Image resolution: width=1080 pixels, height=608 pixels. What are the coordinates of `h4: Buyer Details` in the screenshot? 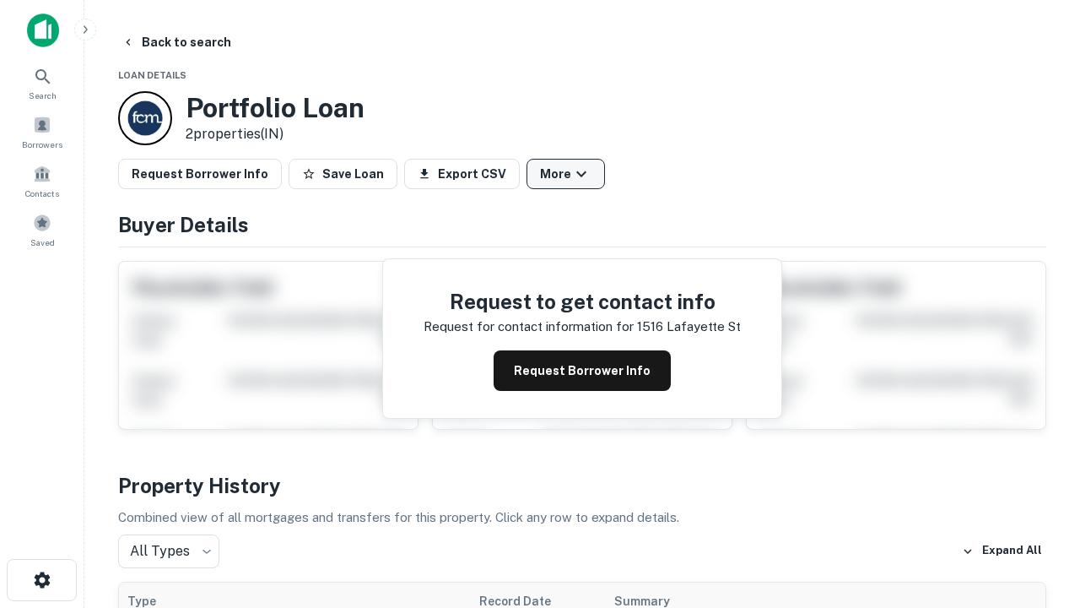 It's located at (582, 224).